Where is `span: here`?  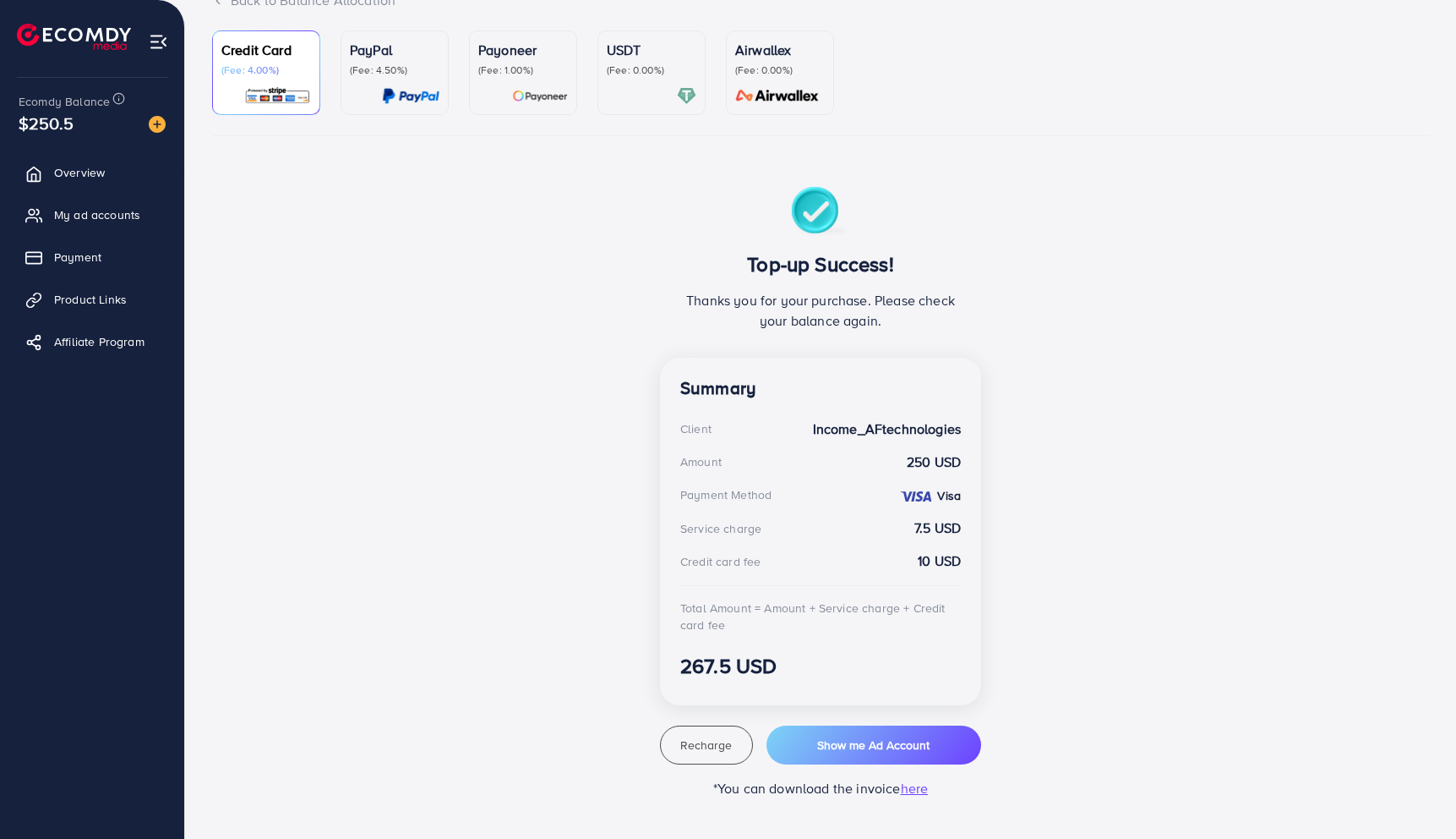 span: here is located at coordinates (914, 788).